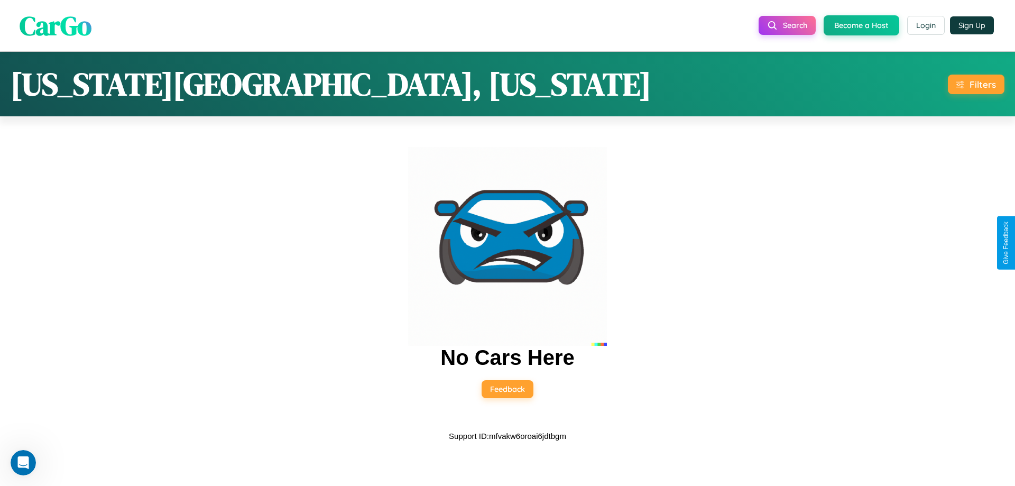 Image resolution: width=1015 pixels, height=486 pixels. Describe the element at coordinates (972, 25) in the screenshot. I see `button: Sign Up` at that location.